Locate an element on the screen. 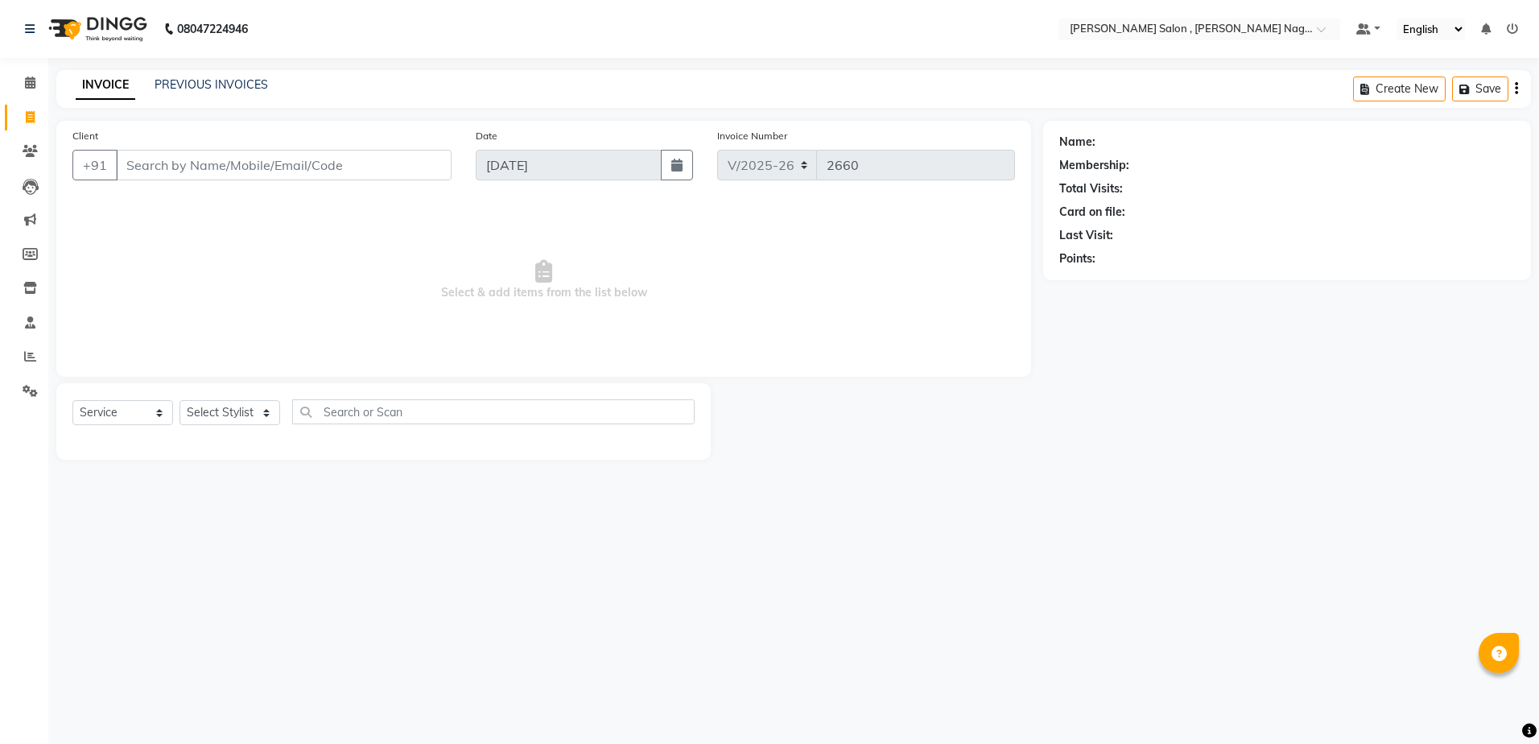  label: Date is located at coordinates (486, 136).